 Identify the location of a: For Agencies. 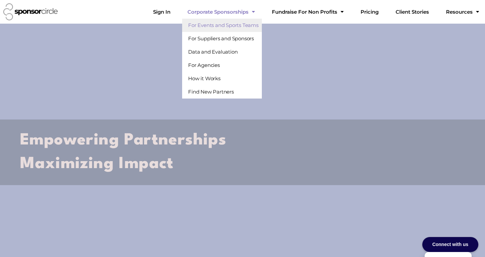
(222, 65).